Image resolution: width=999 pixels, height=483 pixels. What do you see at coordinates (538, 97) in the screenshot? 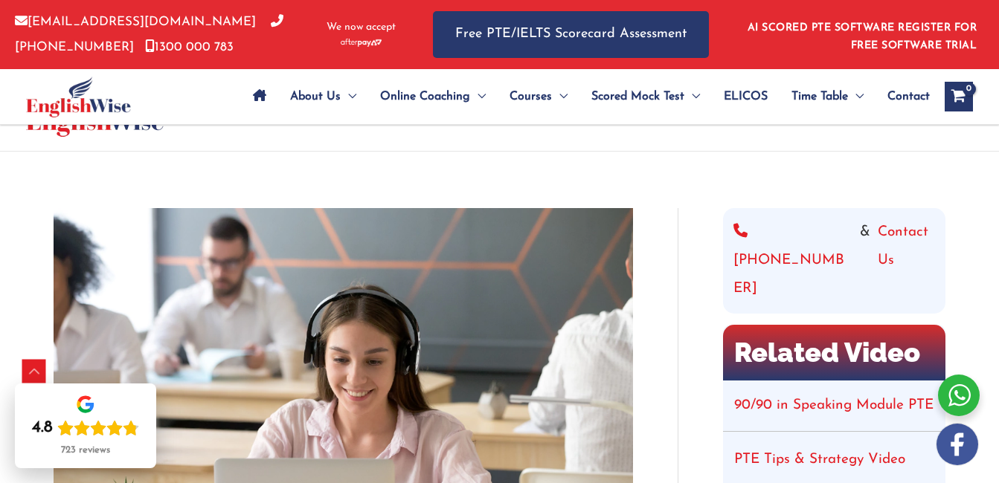
I see `a: CoursesMenu Toggle` at bounding box center [538, 97].